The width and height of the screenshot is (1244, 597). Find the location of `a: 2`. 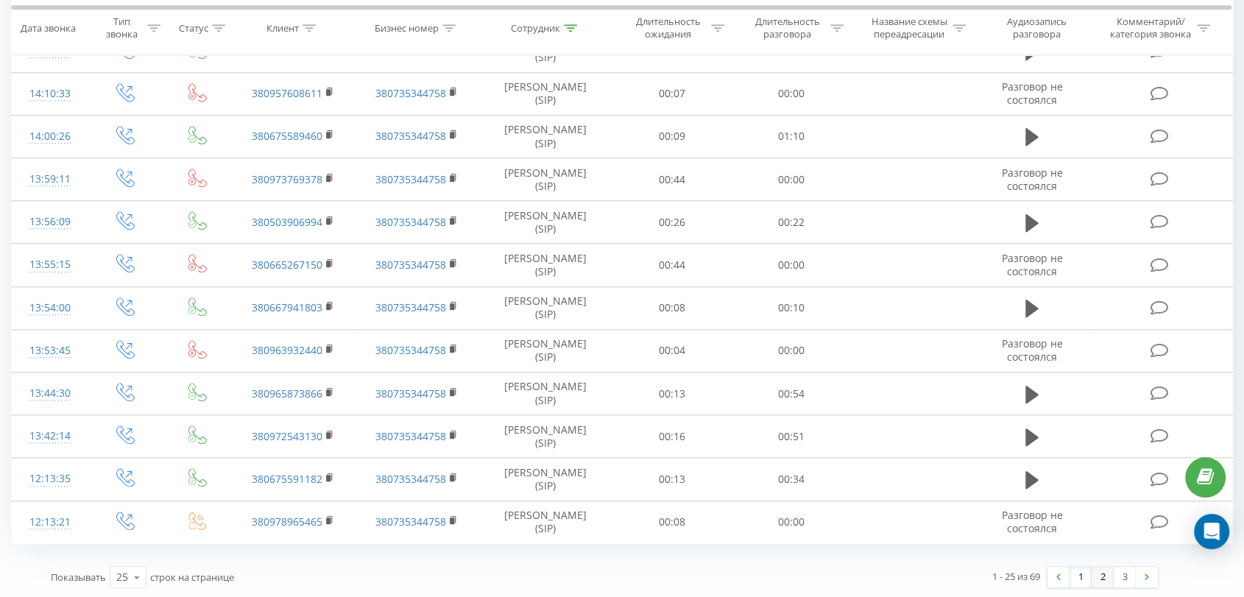

a: 2 is located at coordinates (1103, 577).